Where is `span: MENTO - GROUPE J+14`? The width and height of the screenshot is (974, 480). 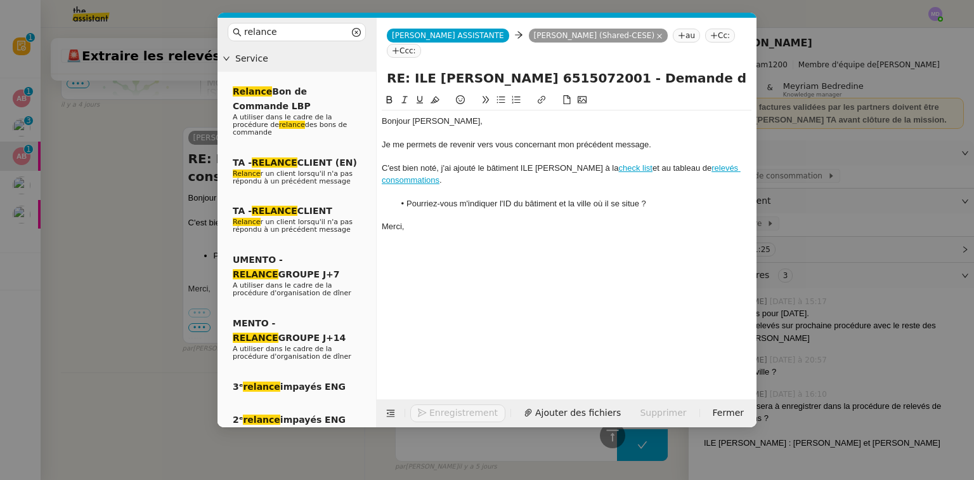
span: MENTO - GROUPE J+14 is located at coordinates (289, 330).